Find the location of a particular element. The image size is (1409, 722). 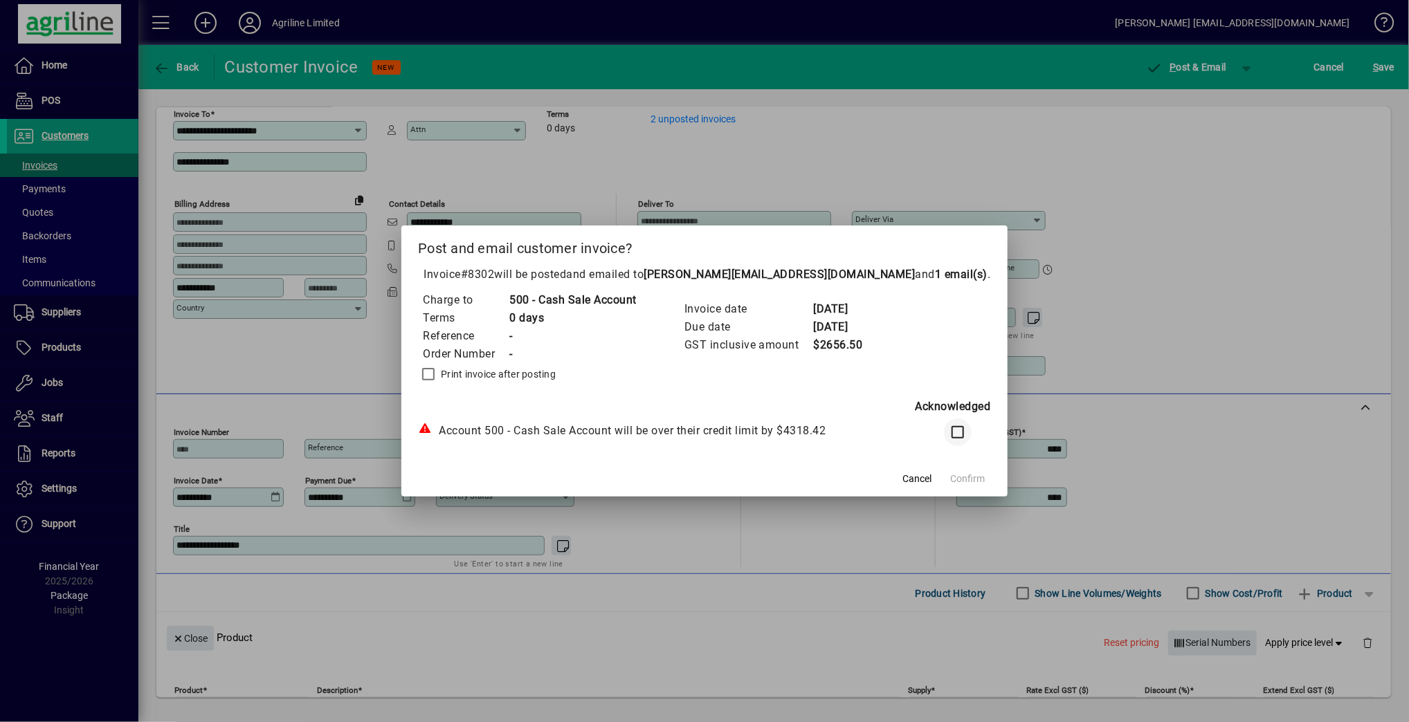

button: Cancel is located at coordinates (917, 479).